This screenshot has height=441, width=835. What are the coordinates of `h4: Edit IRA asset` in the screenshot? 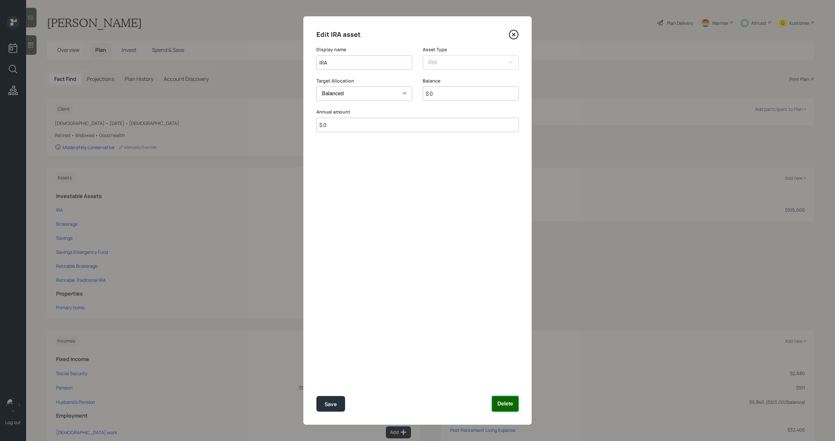 It's located at (339, 35).